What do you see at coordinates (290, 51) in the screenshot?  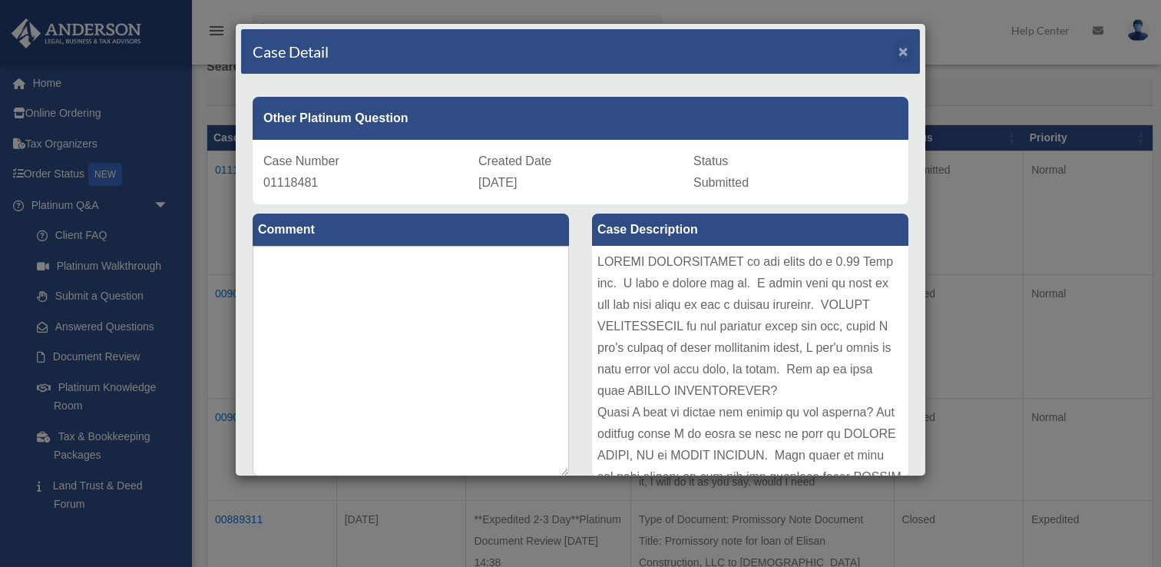 I see `h4: Case Detail` at bounding box center [290, 51].